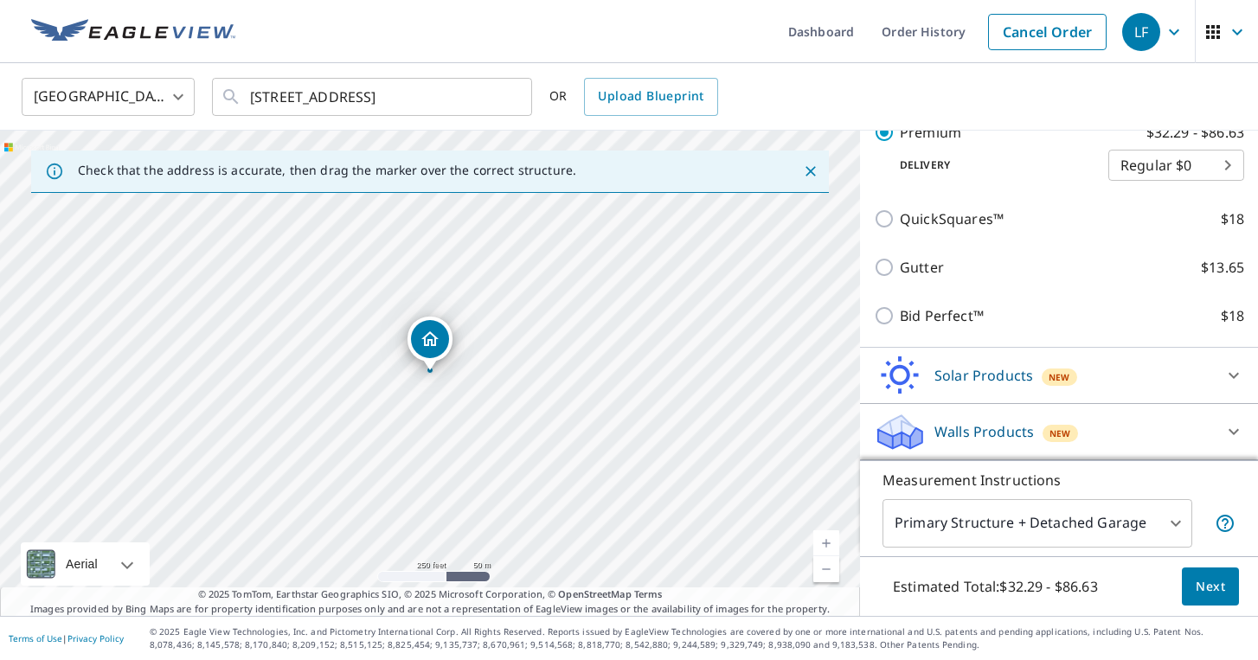  I want to click on p: Solar Products, so click(983, 375).